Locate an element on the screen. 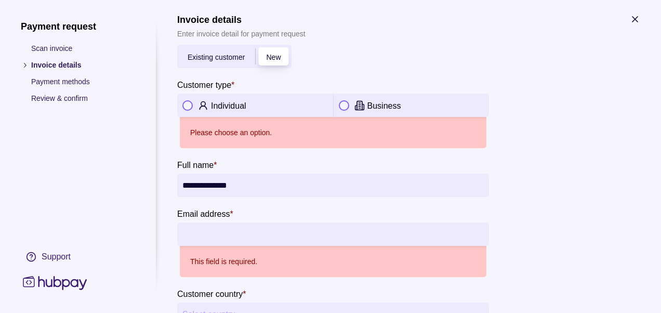 The image size is (661, 313). input: Full name is located at coordinates (333, 185).